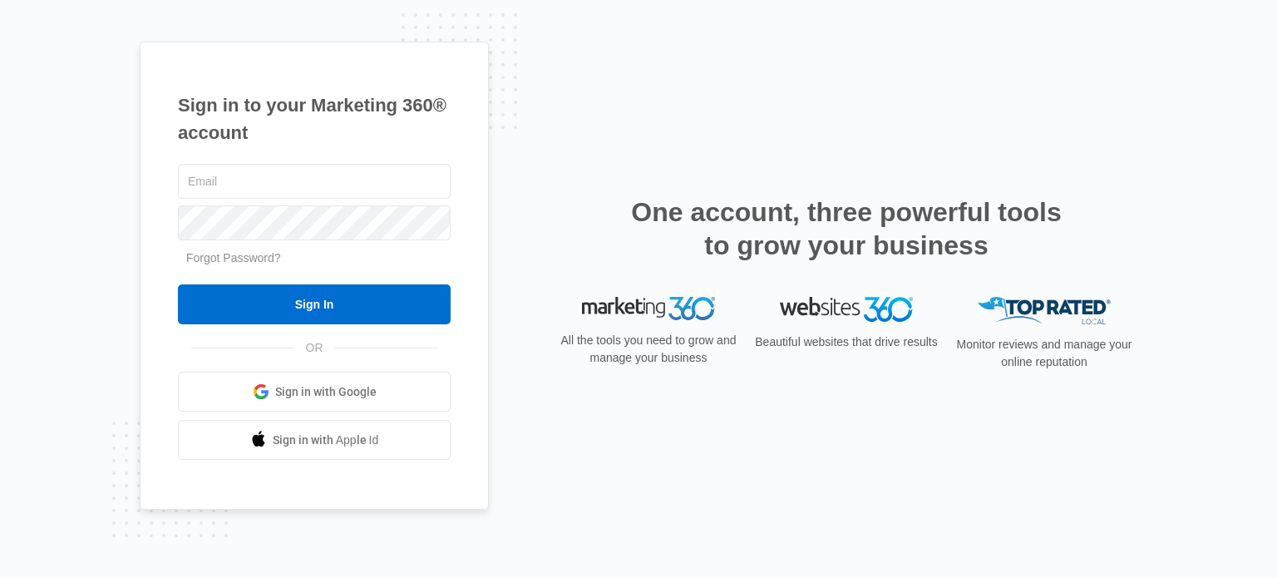  What do you see at coordinates (234, 258) in the screenshot?
I see `a: Forgot Password?` at bounding box center [234, 258].